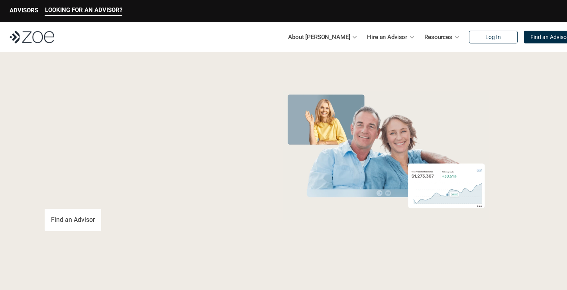 This screenshot has width=567, height=290. Describe the element at coordinates (493, 37) in the screenshot. I see `a: Log In` at that location.